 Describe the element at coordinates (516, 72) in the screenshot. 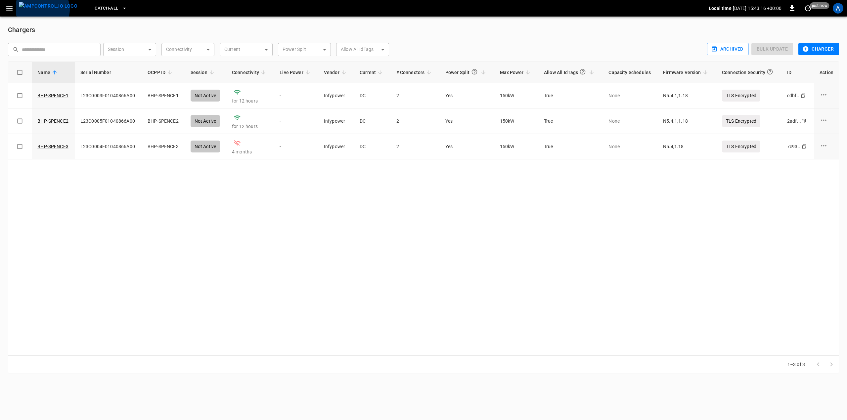

I see `span: Max Power` at that location.